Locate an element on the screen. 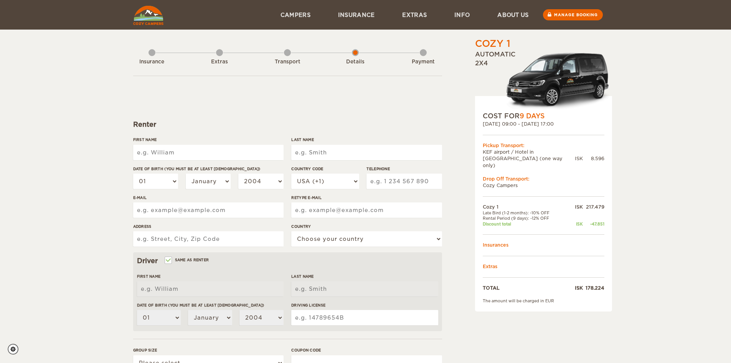 Image resolution: width=731 pixels, height=363 pixels. span: 9 Days is located at coordinates (532, 116).